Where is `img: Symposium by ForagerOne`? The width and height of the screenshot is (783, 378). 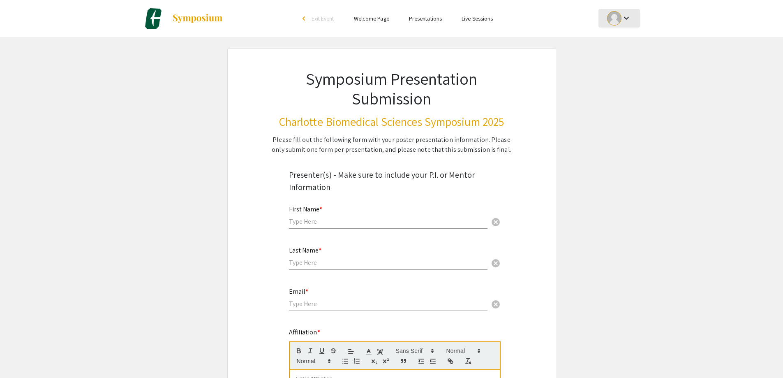
img: Symposium by ForagerOne is located at coordinates (197, 19).